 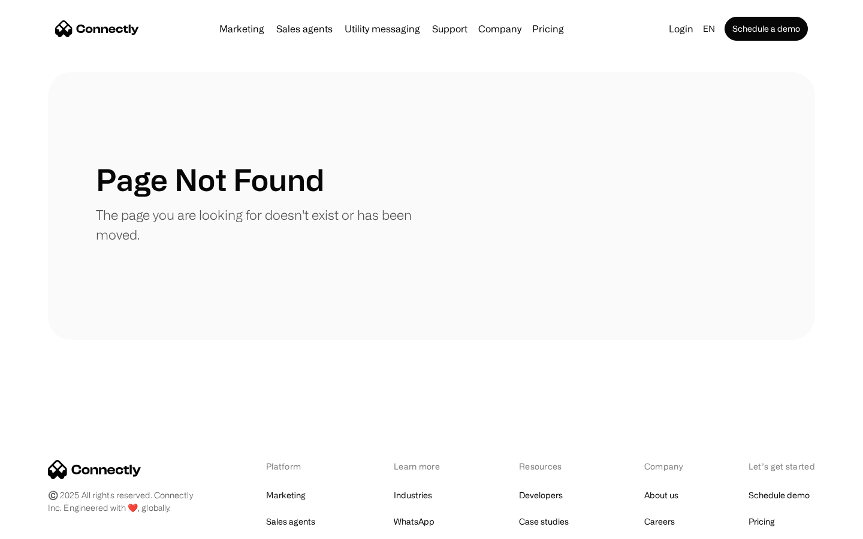 I want to click on a: WhatsApp, so click(x=414, y=522).